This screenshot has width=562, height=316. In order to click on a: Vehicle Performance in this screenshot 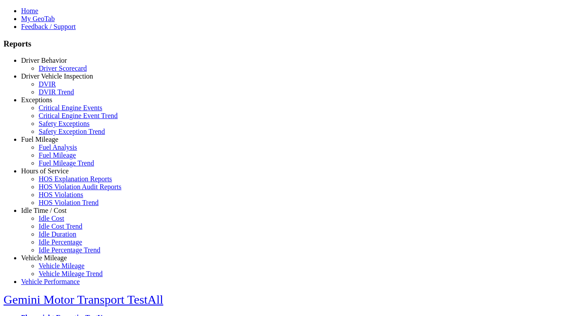, I will do `click(50, 281)`.